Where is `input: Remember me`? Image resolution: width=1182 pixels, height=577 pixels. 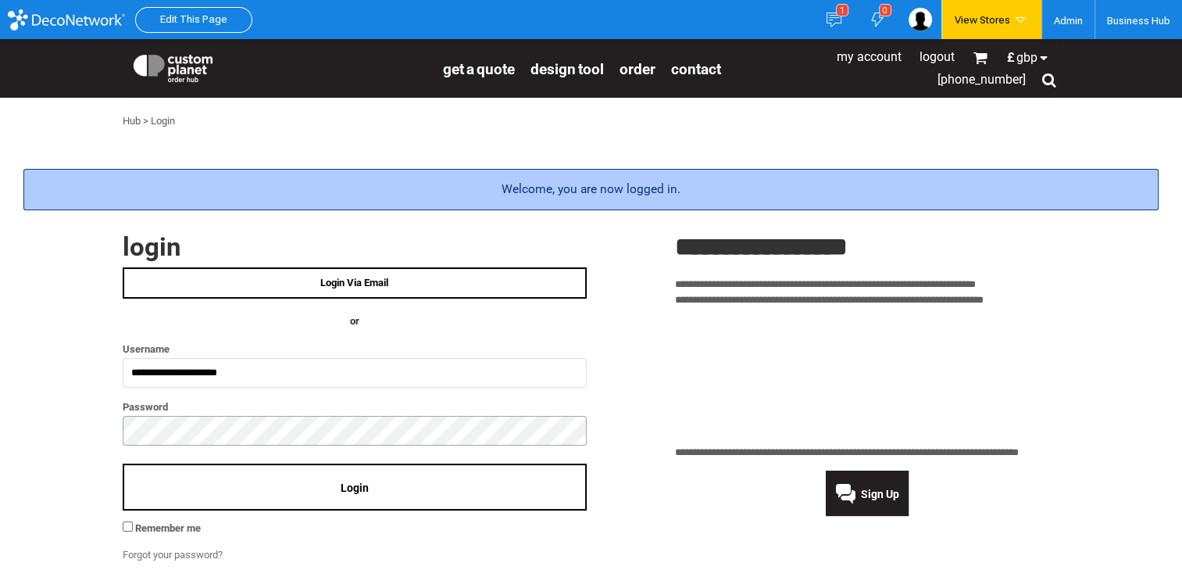 input: Remember me is located at coordinates (127, 526).